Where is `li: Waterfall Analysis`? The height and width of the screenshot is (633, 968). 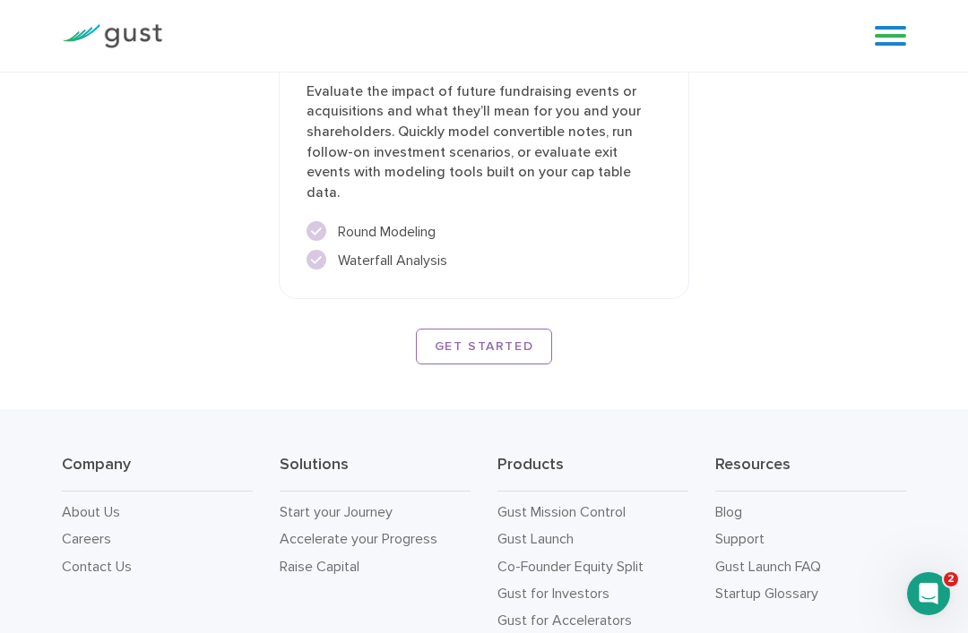
li: Waterfall Analysis is located at coordinates (484, 261).